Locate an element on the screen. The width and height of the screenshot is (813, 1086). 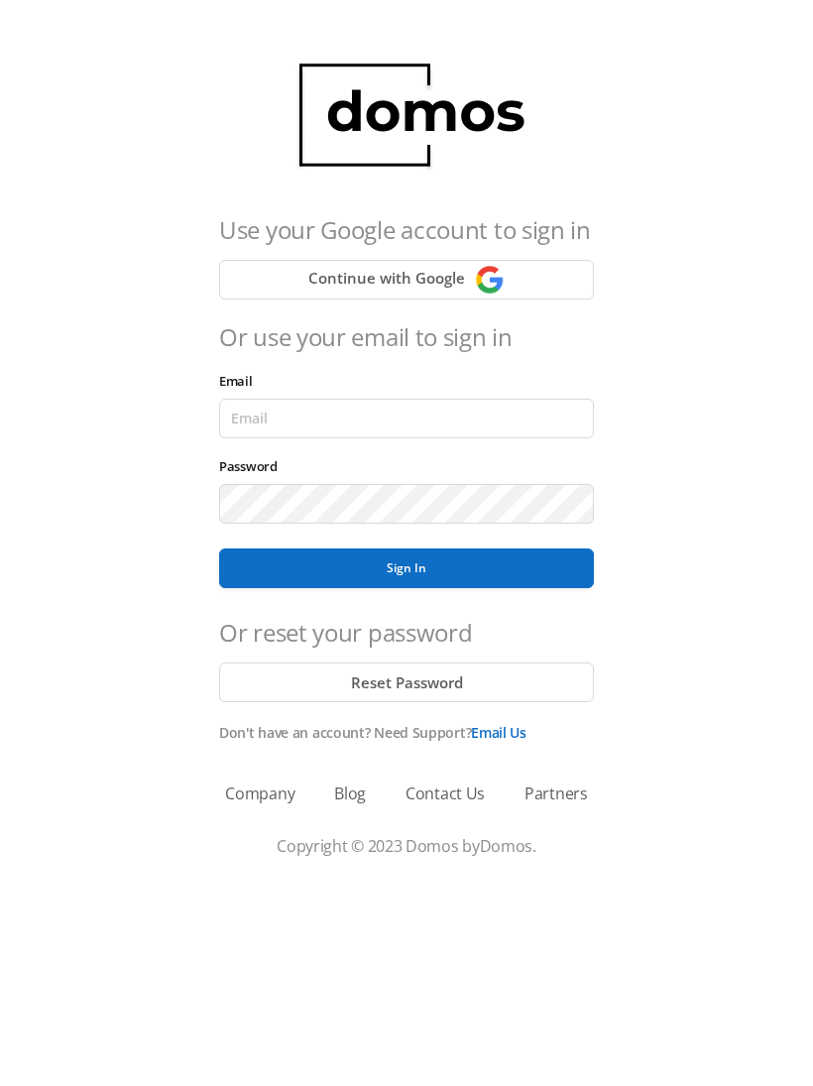
label: Password is located at coordinates (253, 466).